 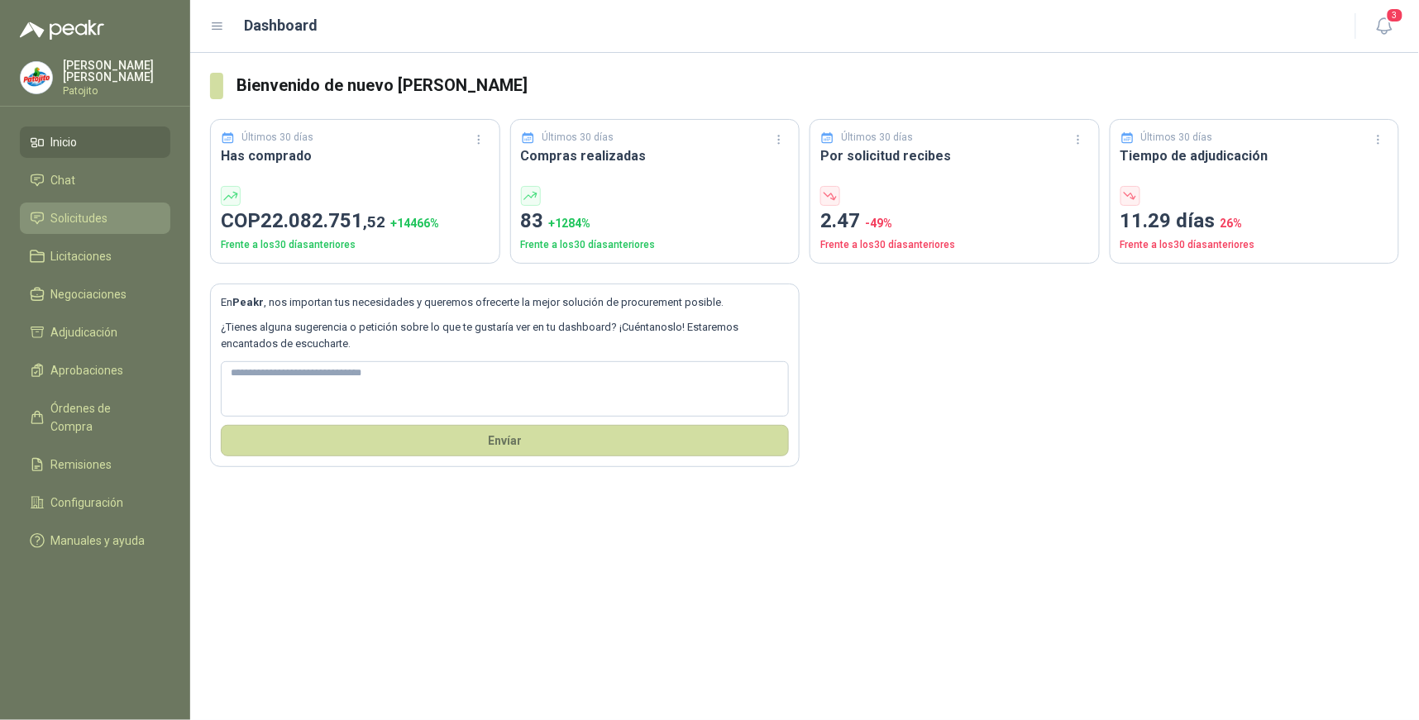 What do you see at coordinates (954, 222) in the screenshot?
I see `p: 2.47` at bounding box center [954, 222].